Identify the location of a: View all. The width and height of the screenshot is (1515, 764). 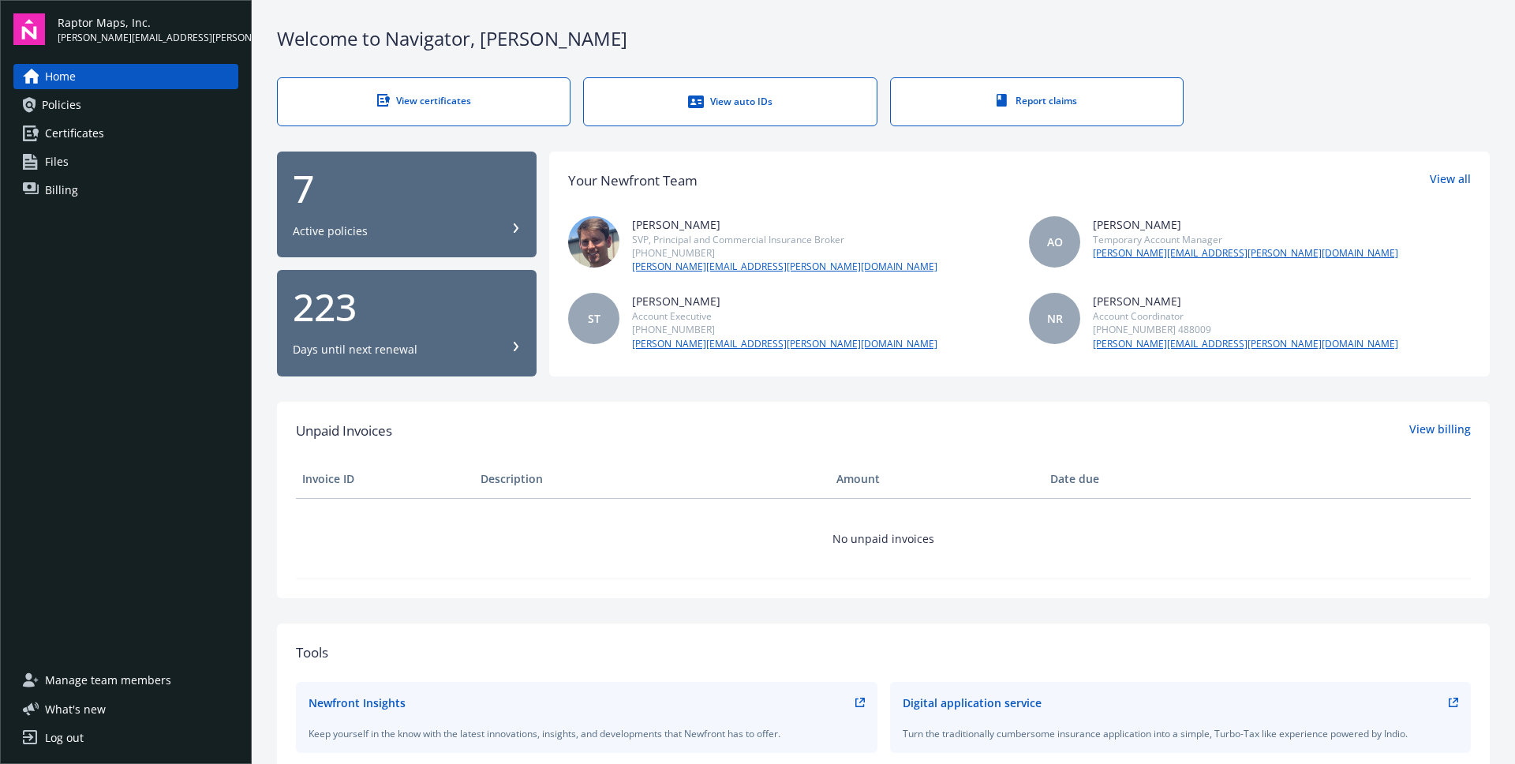
(1451, 181).